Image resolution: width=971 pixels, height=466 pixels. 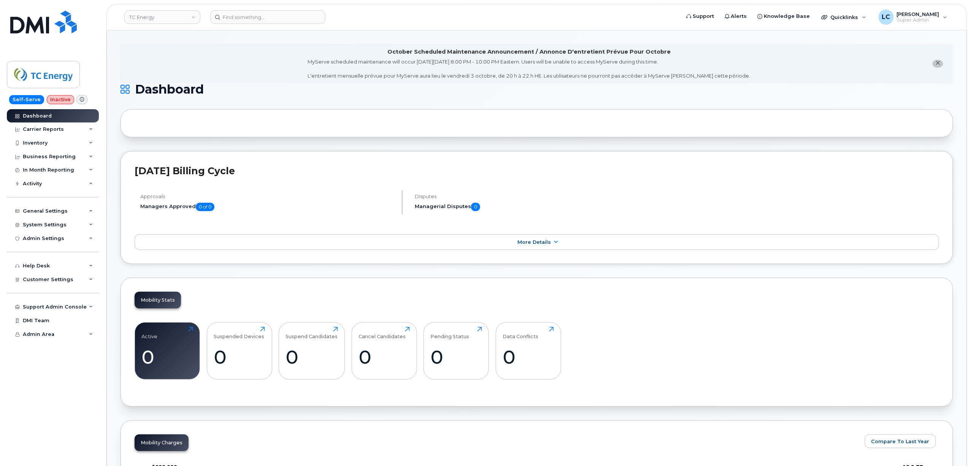 What do you see at coordinates (900, 441) in the screenshot?
I see `span: Compare To Last Year` at bounding box center [900, 441].